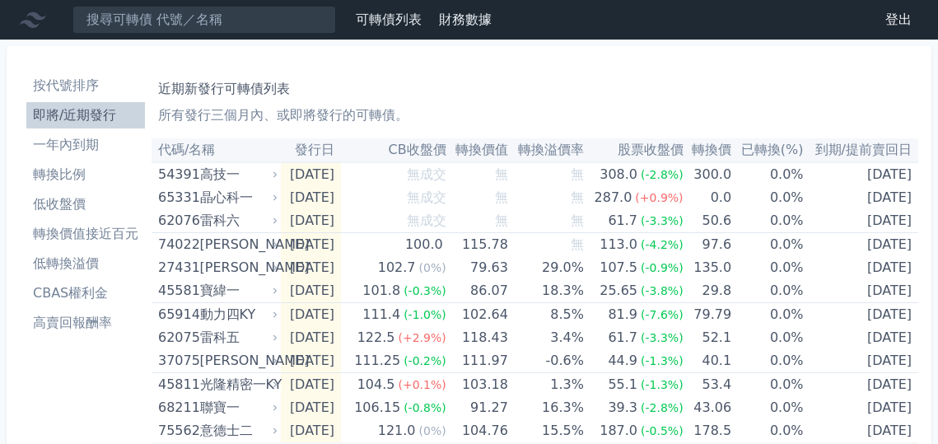  Describe the element at coordinates (707, 268) in the screenshot. I see `td: 135.0` at that location.